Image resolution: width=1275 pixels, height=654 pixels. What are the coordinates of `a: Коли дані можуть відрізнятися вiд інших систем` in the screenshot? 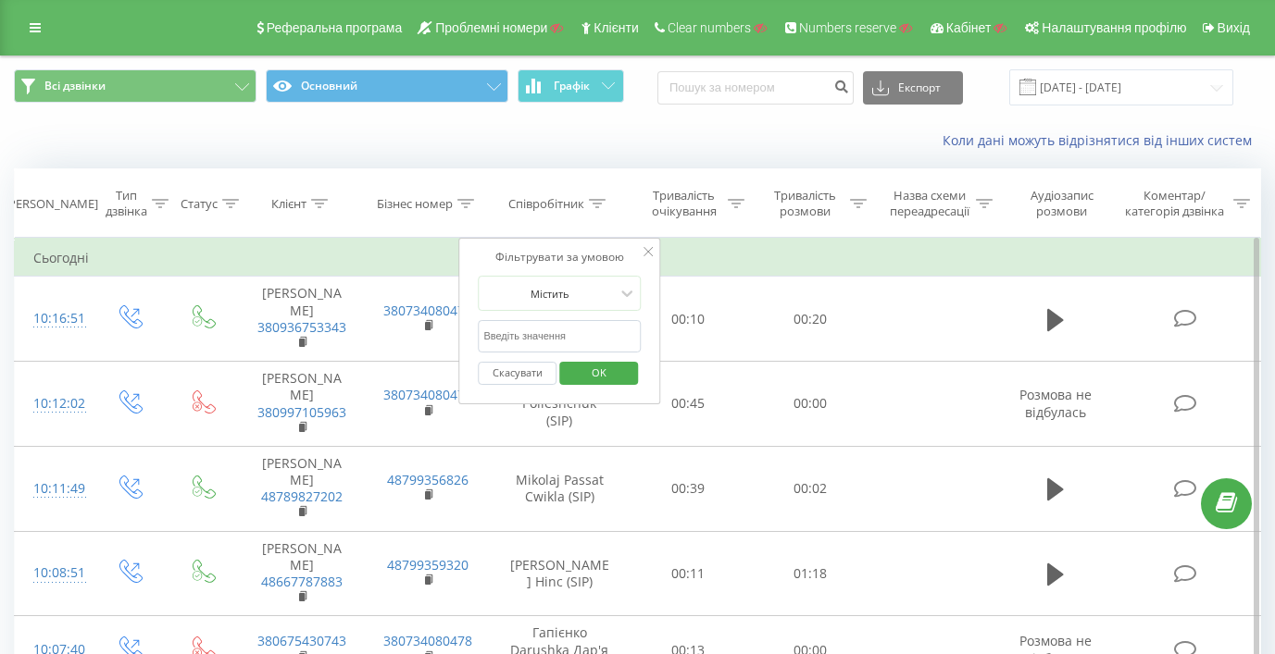 It's located at (1101, 140).